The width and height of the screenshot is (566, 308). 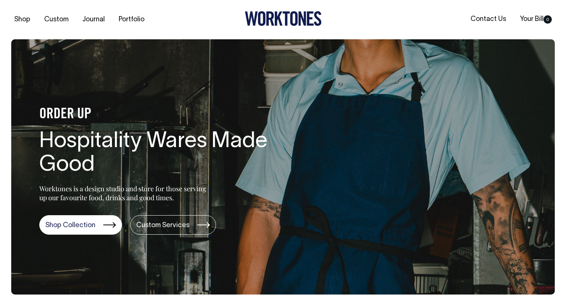 I want to click on a: Journal, so click(x=94, y=19).